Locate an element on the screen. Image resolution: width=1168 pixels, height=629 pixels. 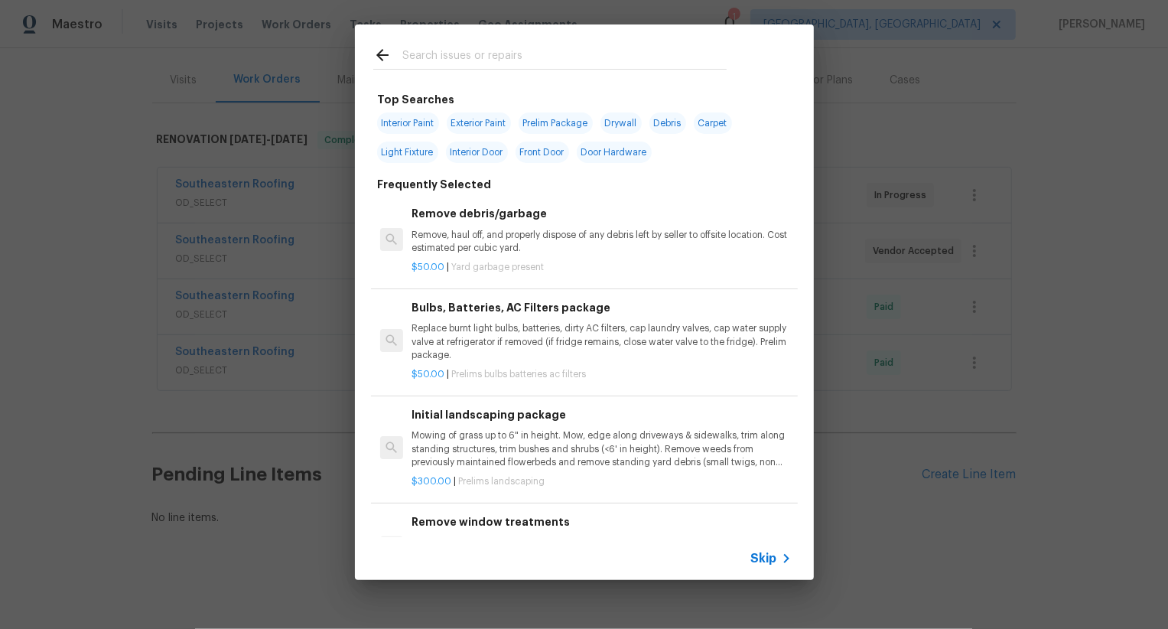
p: Remove, haul off, and properly dispose of any debris left by seller to offsite location. Cost est... is located at coordinates (601, 242).